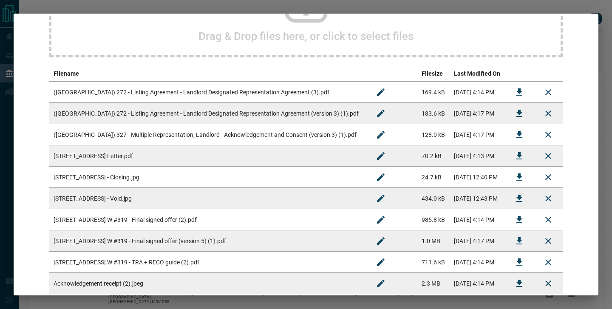 Image resolution: width=612 pixels, height=309 pixels. Describe the element at coordinates (208, 74) in the screenshot. I see `th: Filename` at that location.